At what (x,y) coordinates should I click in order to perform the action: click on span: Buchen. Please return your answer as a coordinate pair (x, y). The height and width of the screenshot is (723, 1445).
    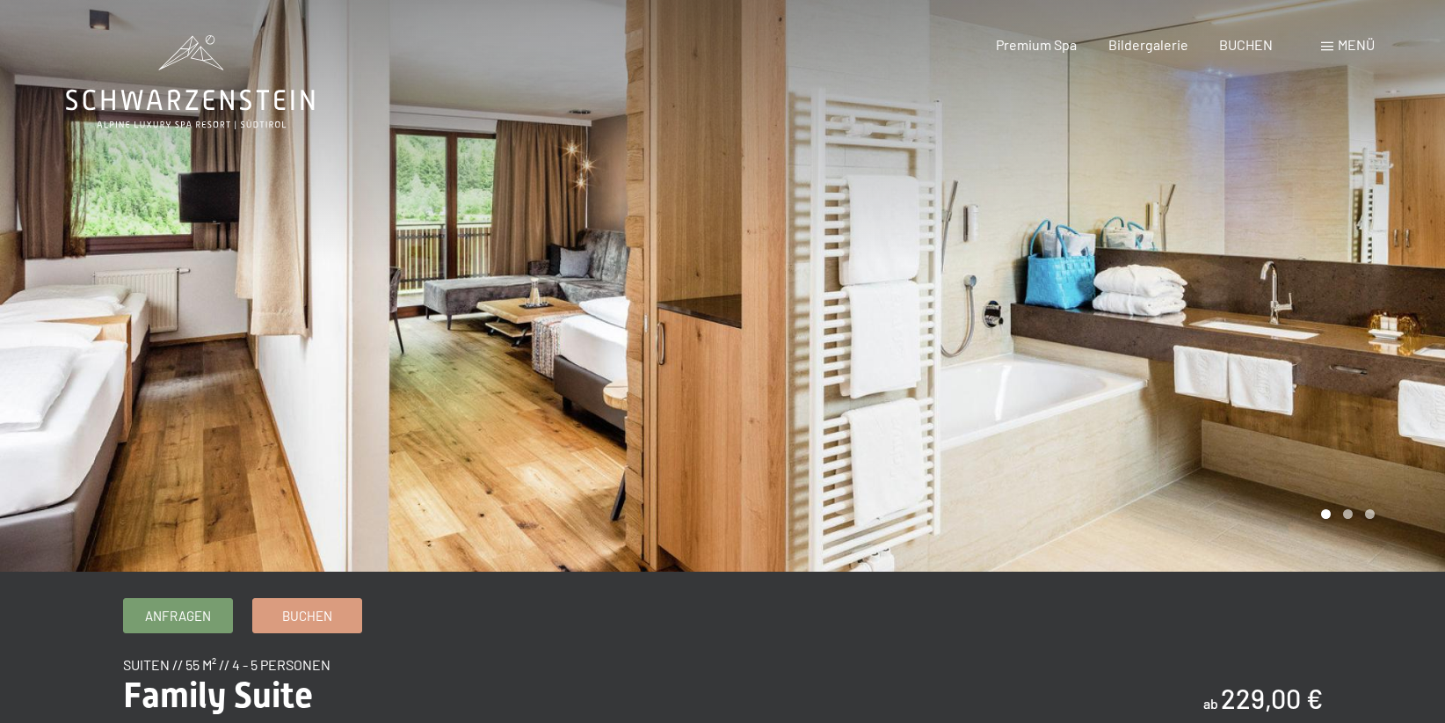
    Looking at the image, I should click on (307, 615).